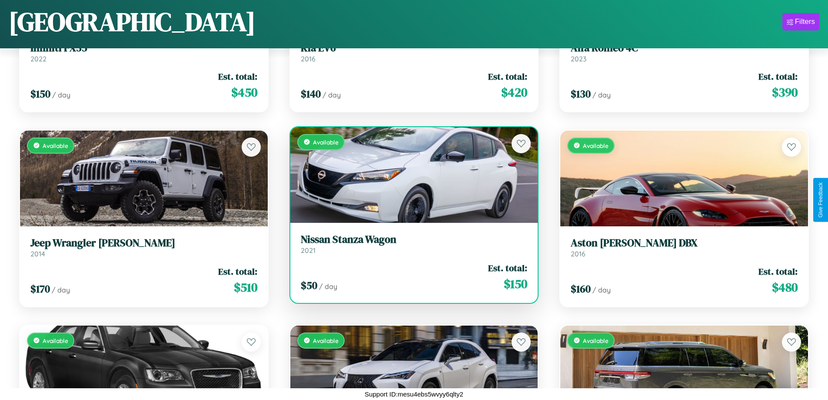 The image size is (828, 400). What do you see at coordinates (685, 48) in the screenshot?
I see `h3: Alfa Romeo 4C` at bounding box center [685, 48].